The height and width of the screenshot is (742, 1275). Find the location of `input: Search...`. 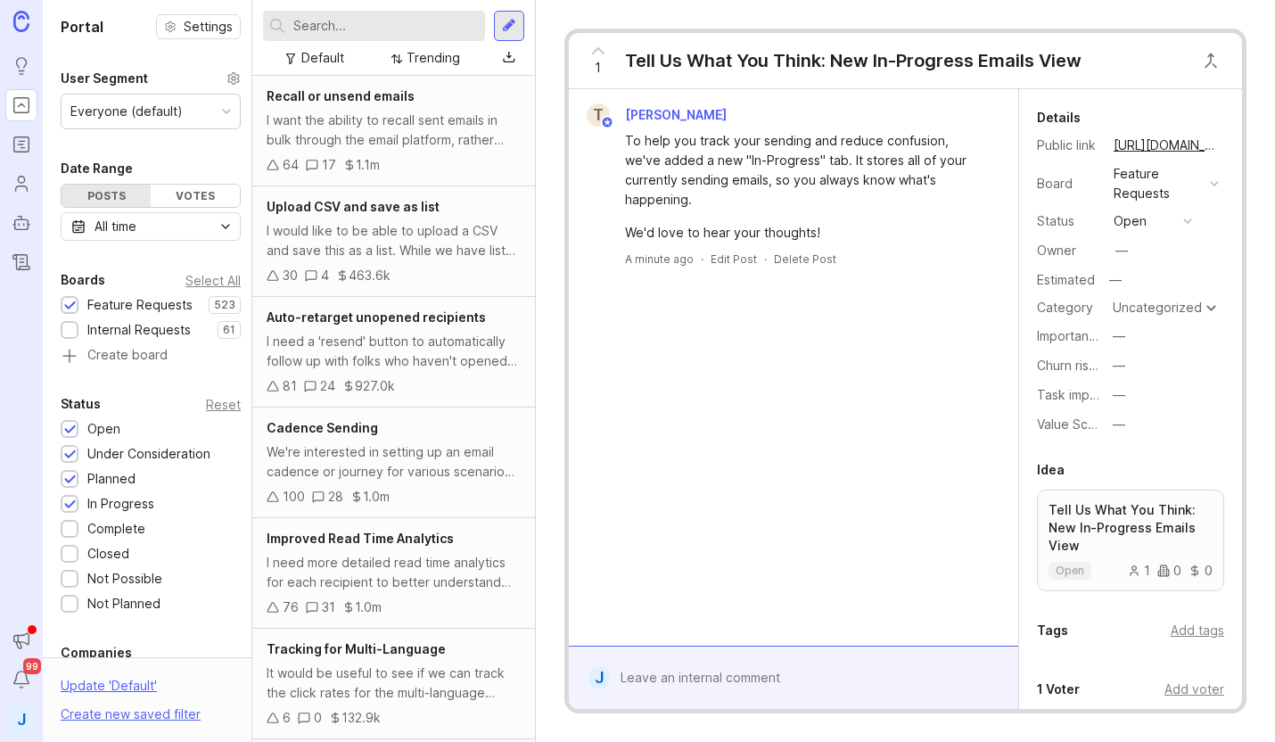

input: Search... is located at coordinates (385, 26).